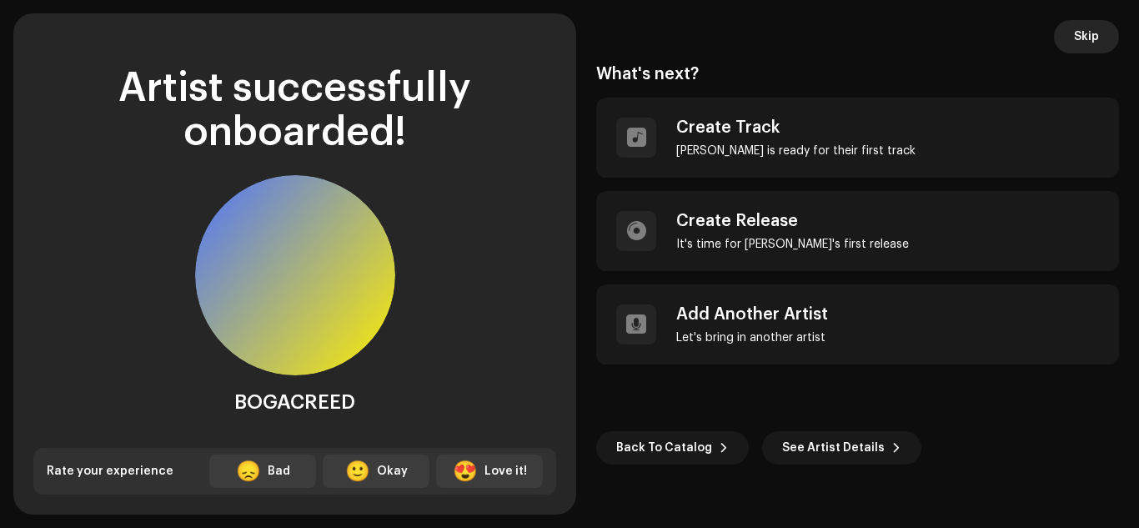  Describe the element at coordinates (110, 471) in the screenshot. I see `span: Rate your experience` at that location.